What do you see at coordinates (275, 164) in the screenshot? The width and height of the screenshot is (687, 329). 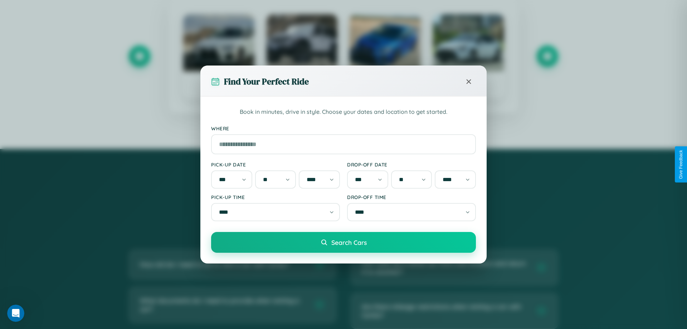 I see `label: Pick-up Date` at bounding box center [275, 164].